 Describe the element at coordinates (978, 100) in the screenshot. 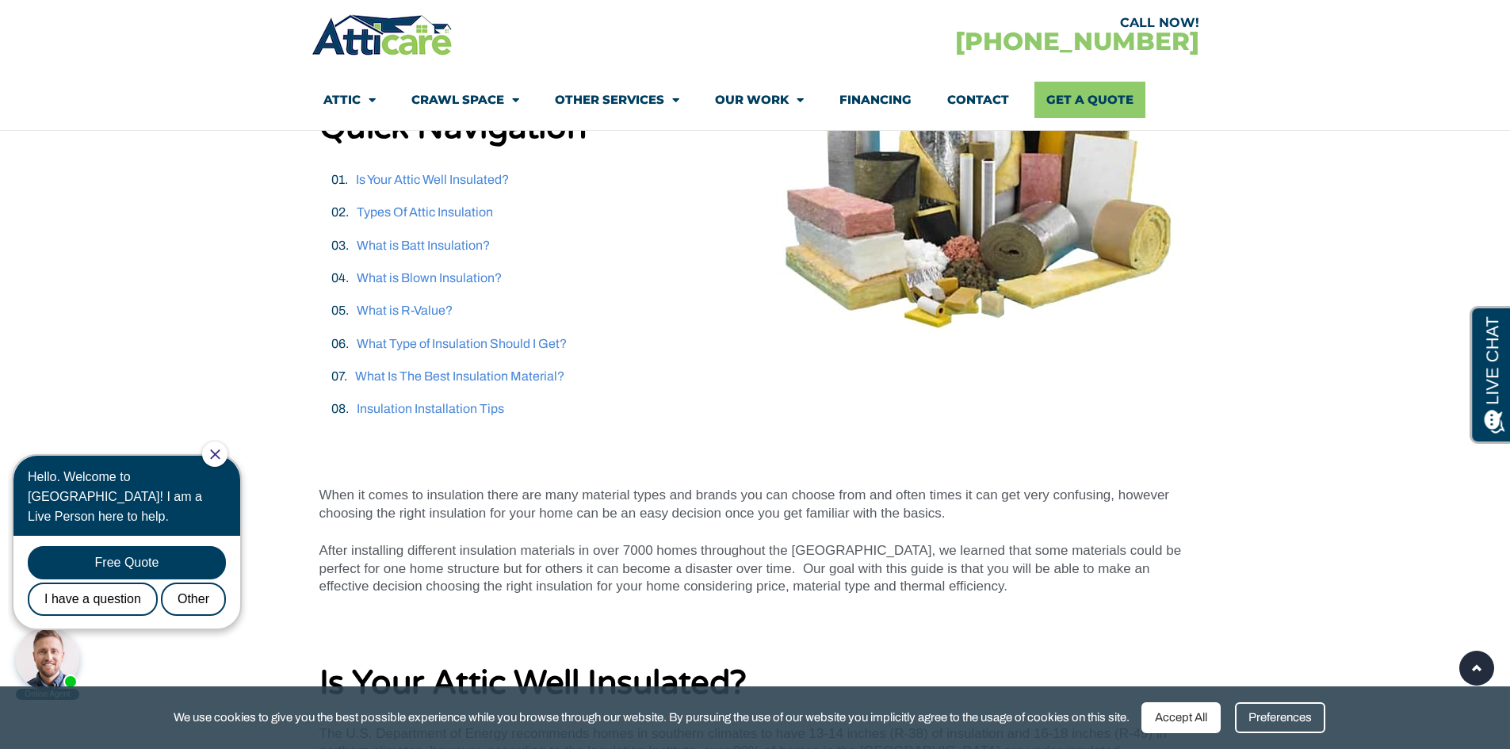

I see `a: Contact` at that location.